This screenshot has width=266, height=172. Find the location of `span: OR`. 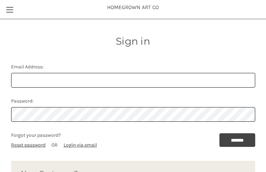

span: OR is located at coordinates (55, 144).